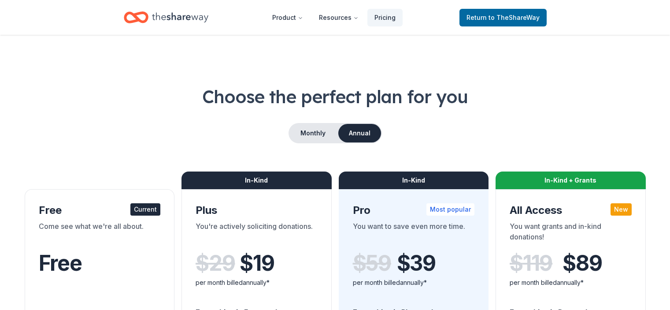 Image resolution: width=670 pixels, height=310 pixels. I want to click on nav: Main, so click(334, 17).